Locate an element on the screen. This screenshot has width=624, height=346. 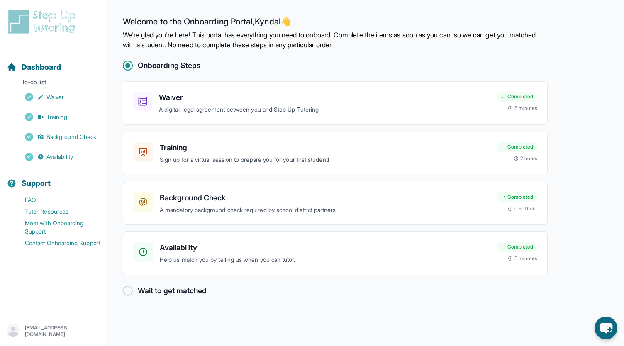
h3: Availability is located at coordinates (325, 248).